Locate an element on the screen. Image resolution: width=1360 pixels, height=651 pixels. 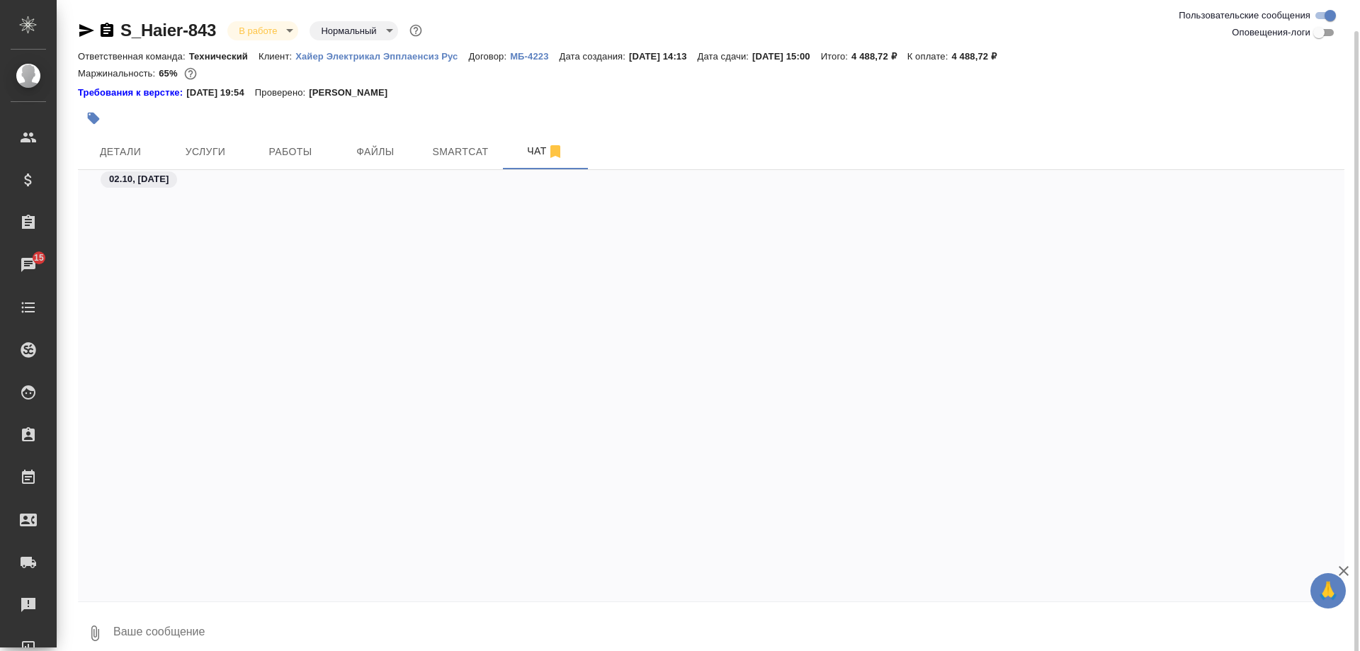
p: Маржинальность: is located at coordinates (118, 73).